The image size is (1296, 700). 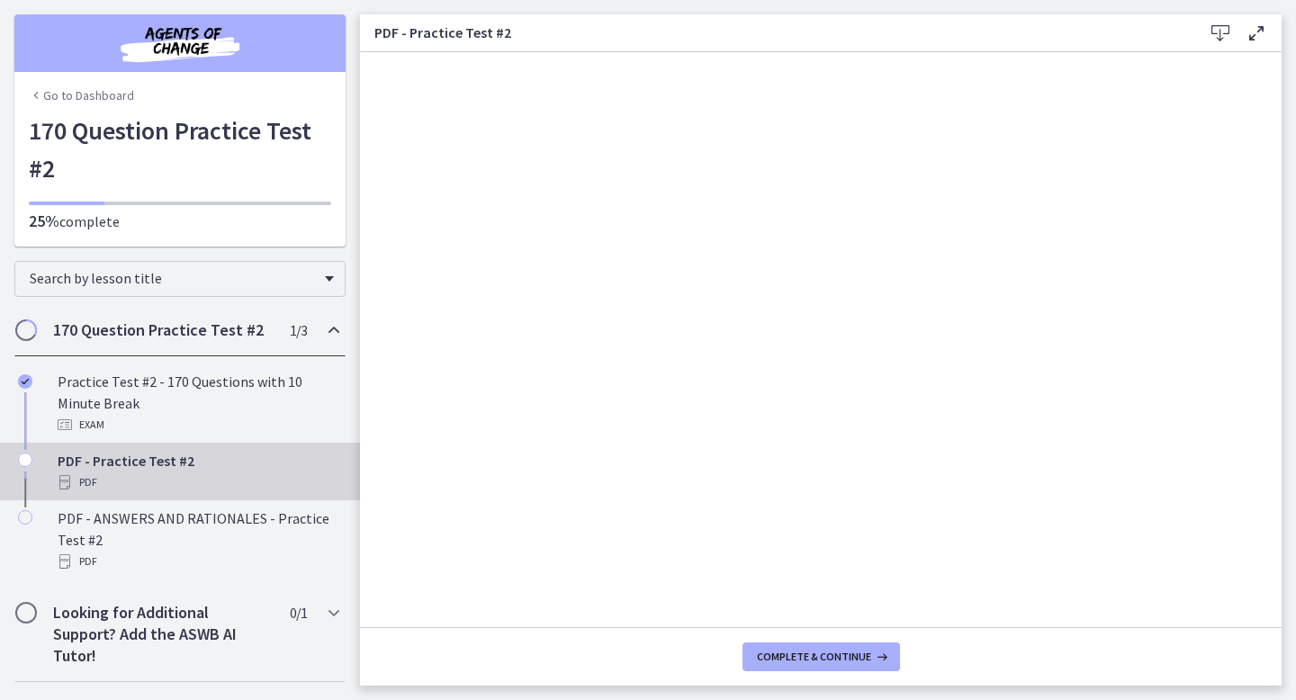 I want to click on p: complete, so click(x=180, y=221).